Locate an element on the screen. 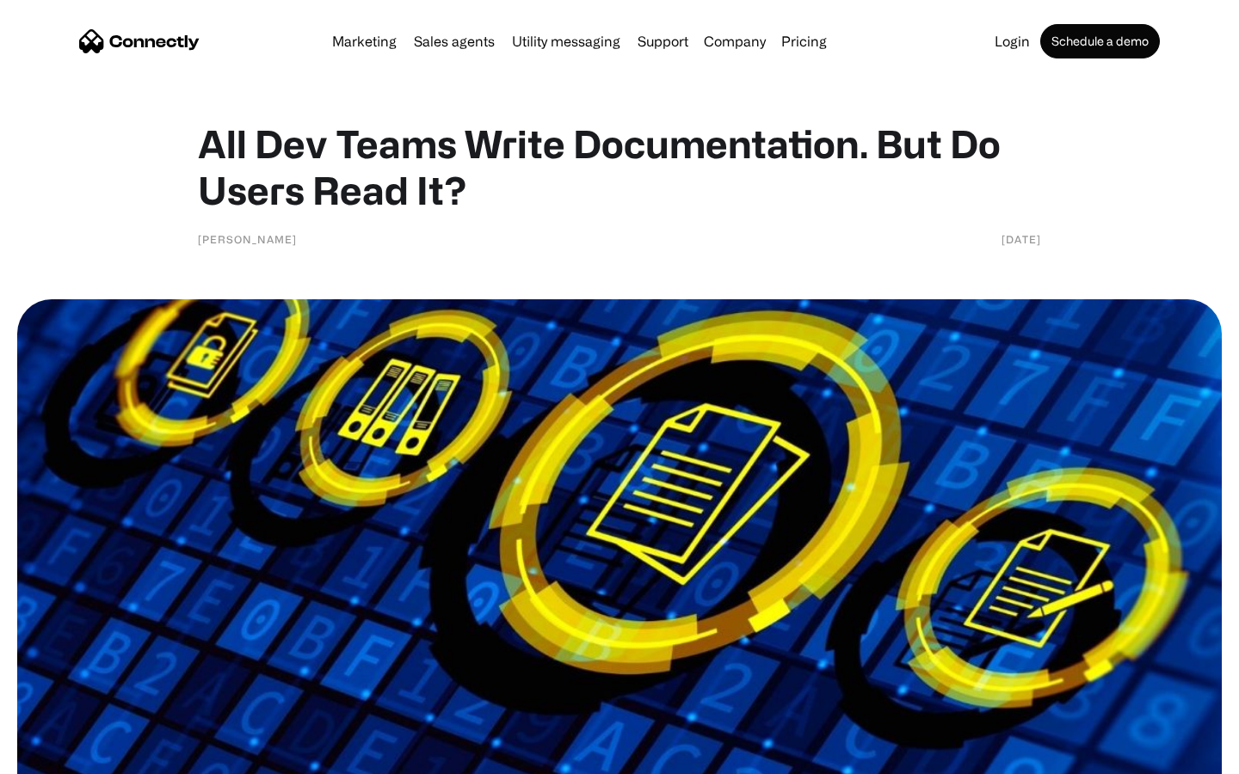  a: Support is located at coordinates (663, 41).